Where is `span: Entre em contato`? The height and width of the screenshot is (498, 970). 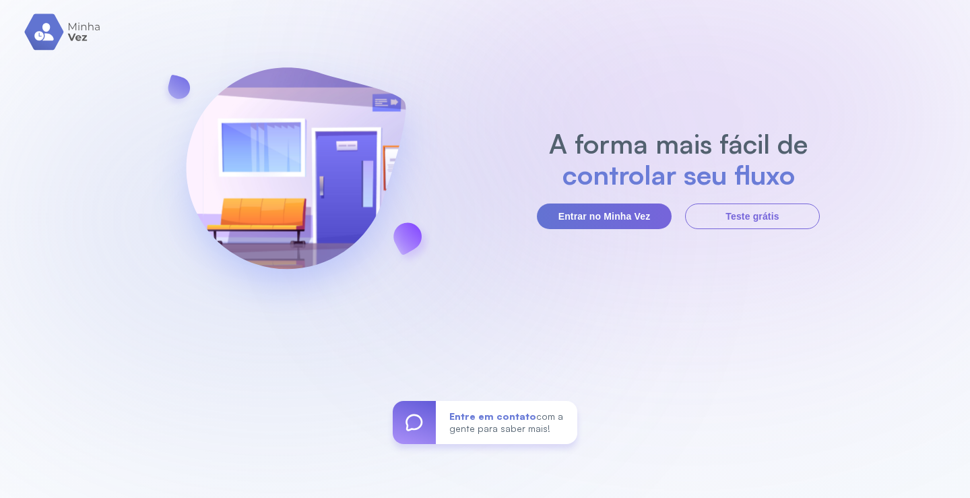 span: Entre em contato is located at coordinates (492, 416).